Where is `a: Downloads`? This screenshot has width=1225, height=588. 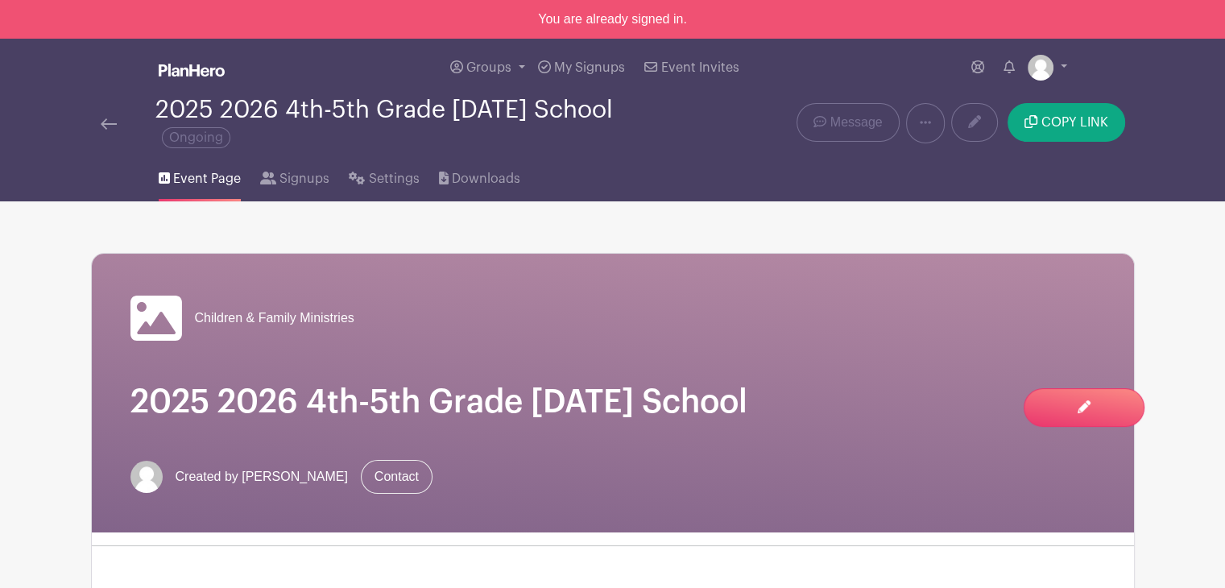 a: Downloads is located at coordinates (479, 176).